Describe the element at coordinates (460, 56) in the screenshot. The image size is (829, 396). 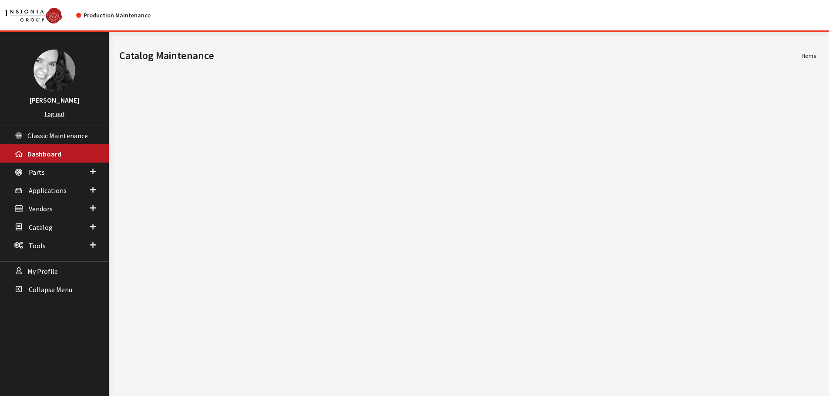
I see `h1: Catalog Maintenance` at that location.